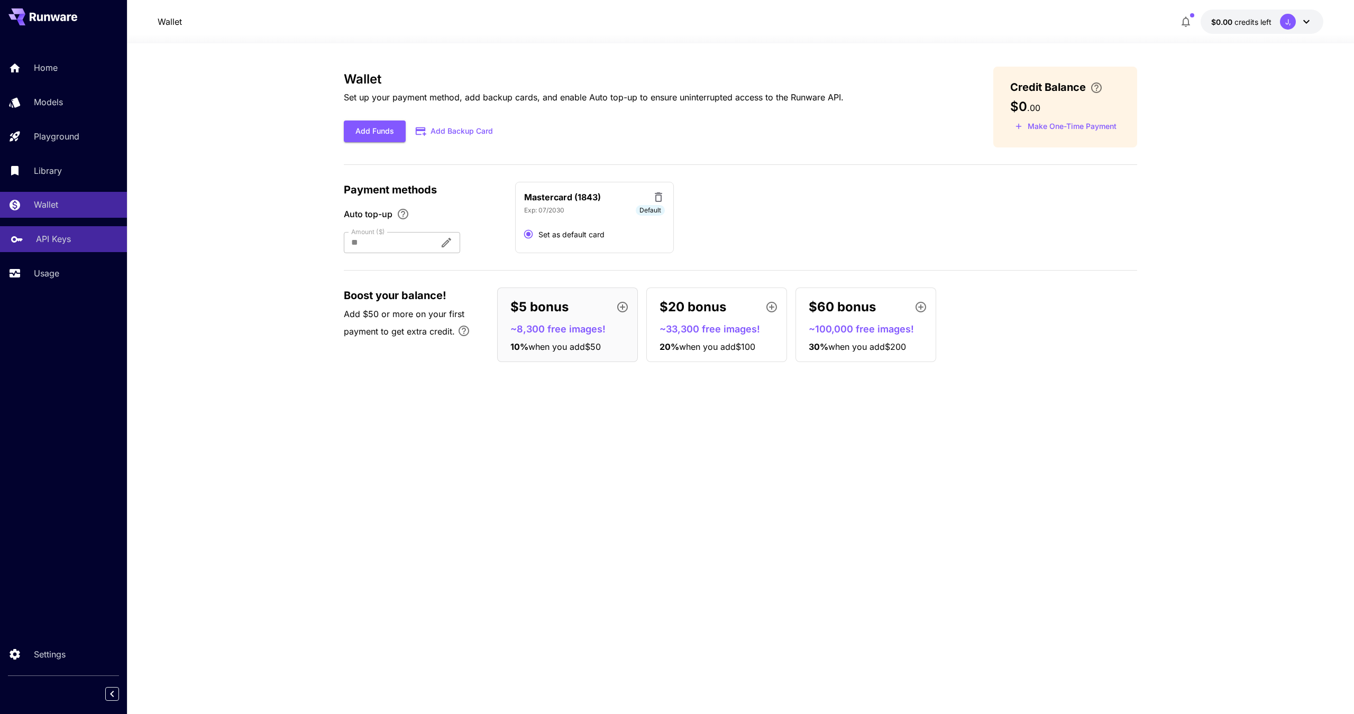 The height and width of the screenshot is (714, 1354). Describe the element at coordinates (721, 329) in the screenshot. I see `p: ~33,300 free images!` at that location.